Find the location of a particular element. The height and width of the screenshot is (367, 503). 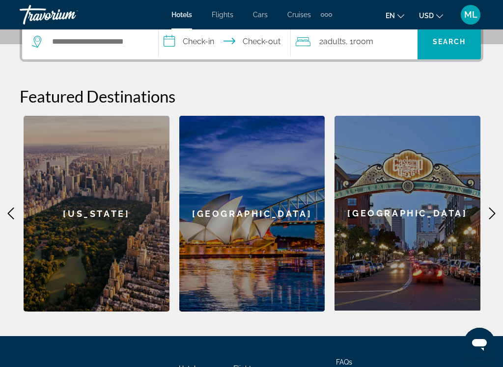

span: 2 is located at coordinates (333, 42).